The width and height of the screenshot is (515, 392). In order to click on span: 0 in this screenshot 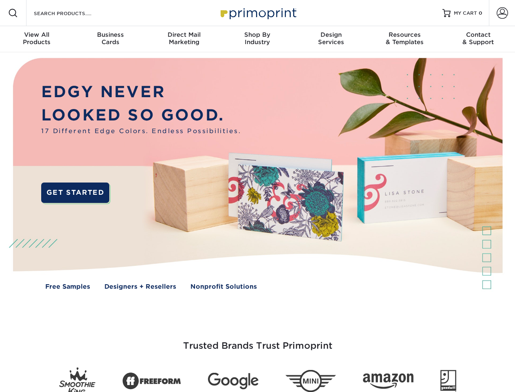, I will do `click(480, 13)`.